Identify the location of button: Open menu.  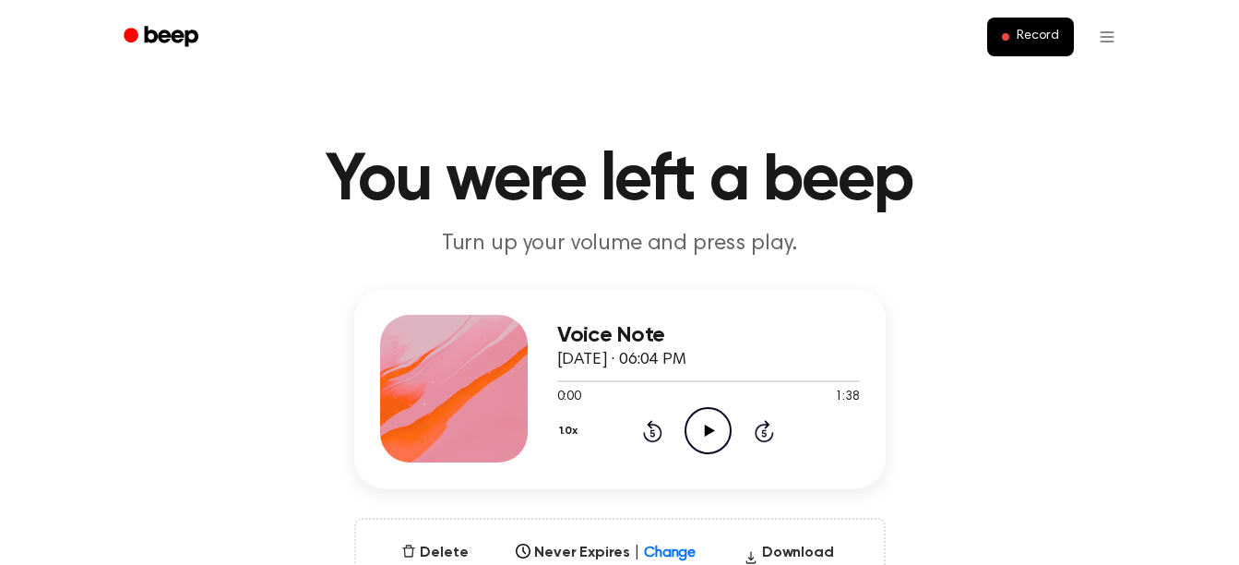
(1107, 37).